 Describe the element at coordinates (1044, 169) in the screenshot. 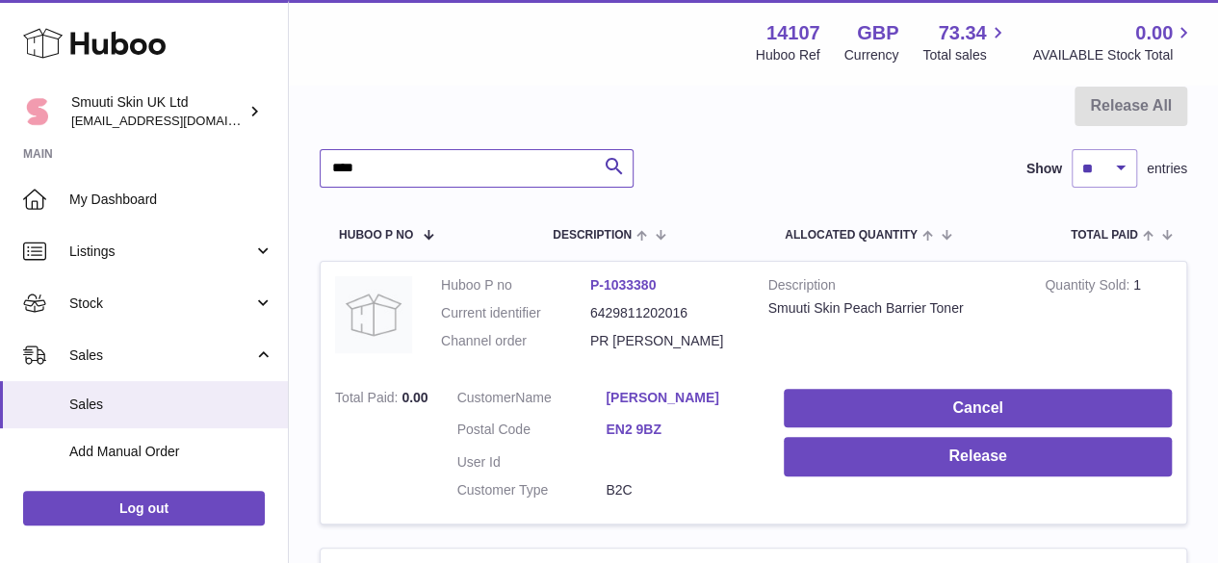

I see `label: Show` at that location.